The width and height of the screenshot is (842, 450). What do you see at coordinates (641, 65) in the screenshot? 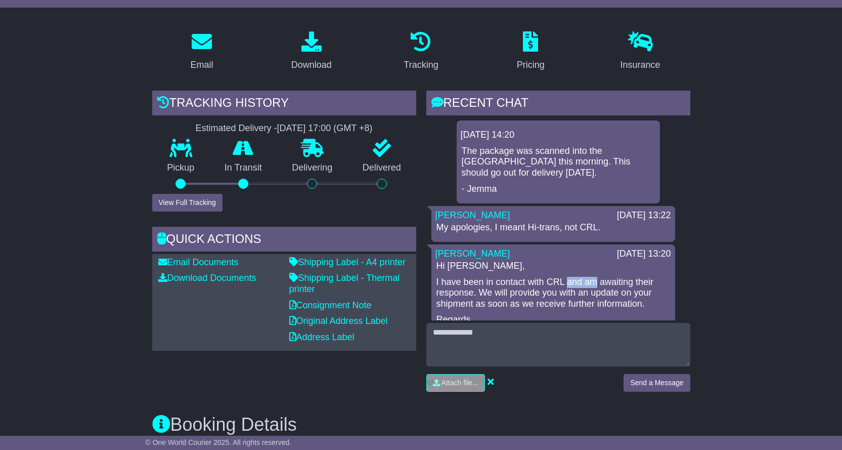
I see `div: Insurance` at bounding box center [641, 65].